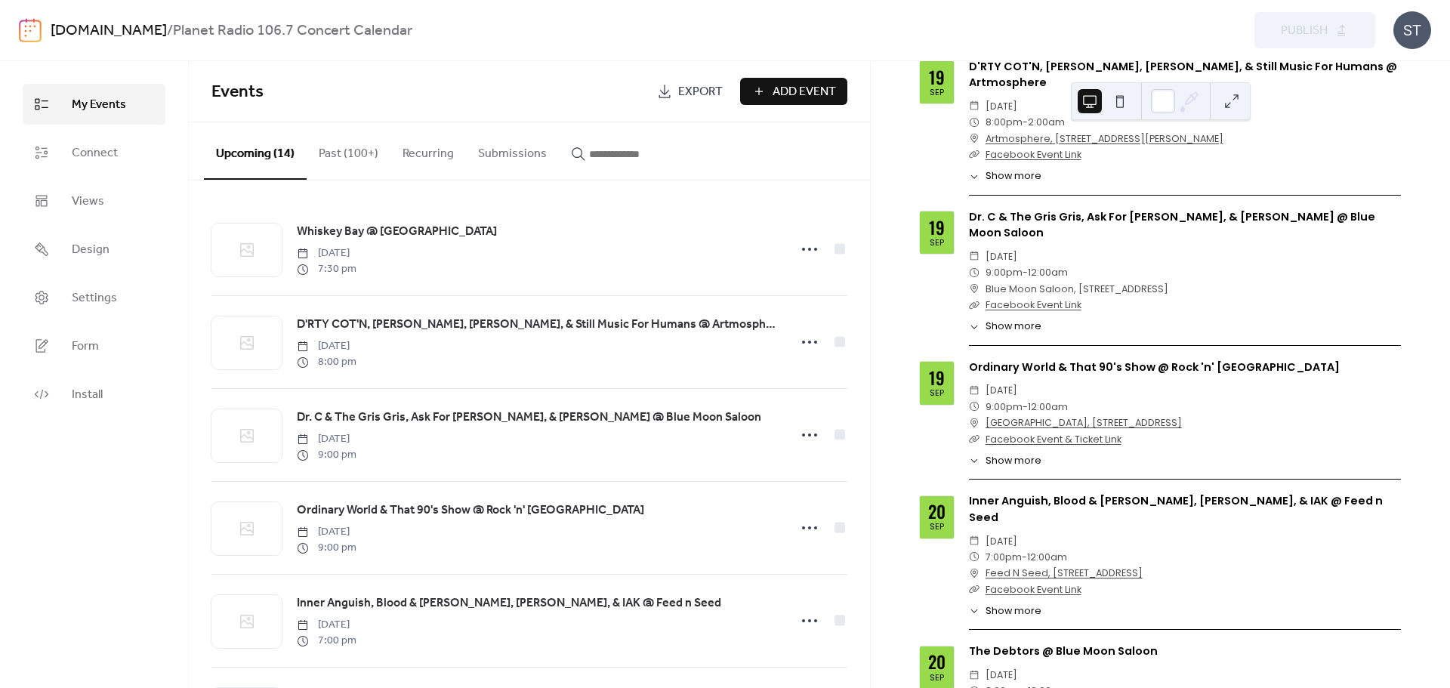 Image resolution: width=1450 pixels, height=688 pixels. I want to click on a: My Events, so click(94, 104).